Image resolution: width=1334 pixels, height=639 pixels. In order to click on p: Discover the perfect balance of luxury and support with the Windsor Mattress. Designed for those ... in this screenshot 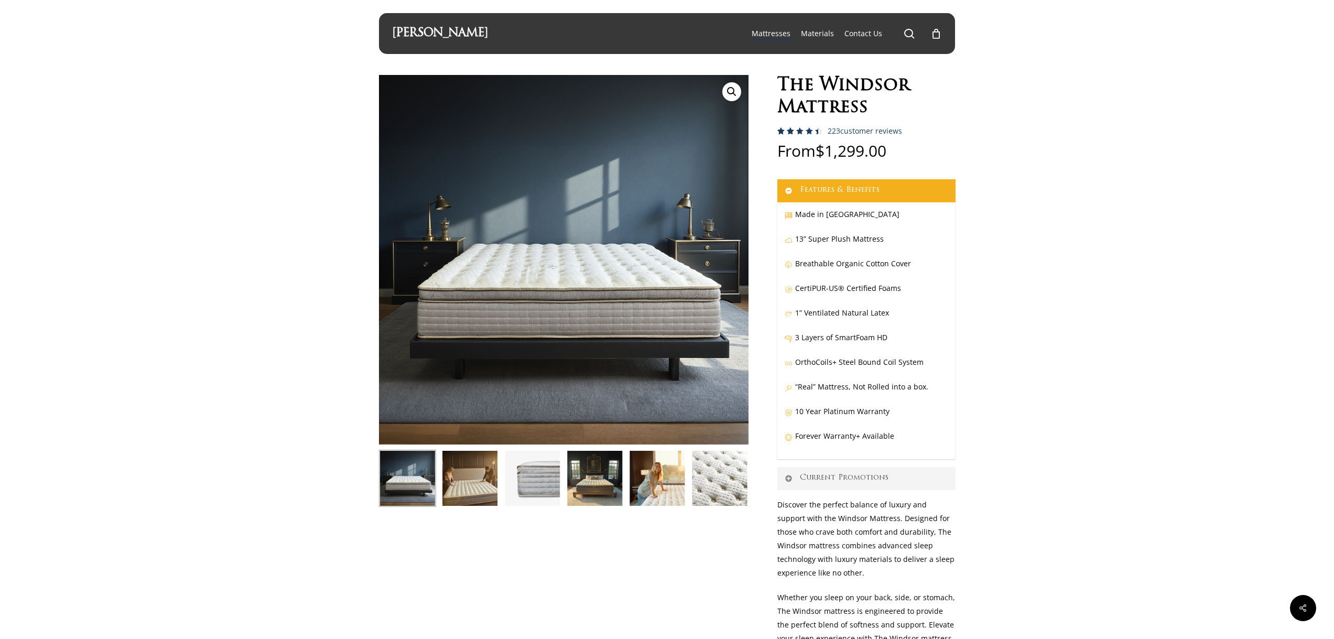, I will do `click(867, 544)`.